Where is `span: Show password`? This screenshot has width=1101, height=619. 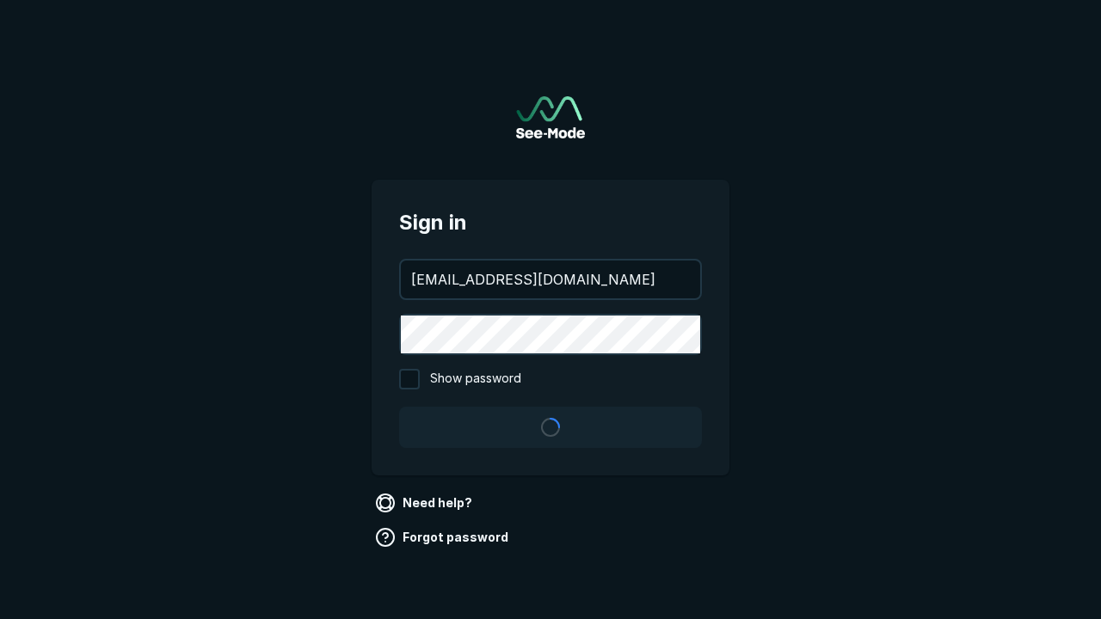 span: Show password is located at coordinates (476, 379).